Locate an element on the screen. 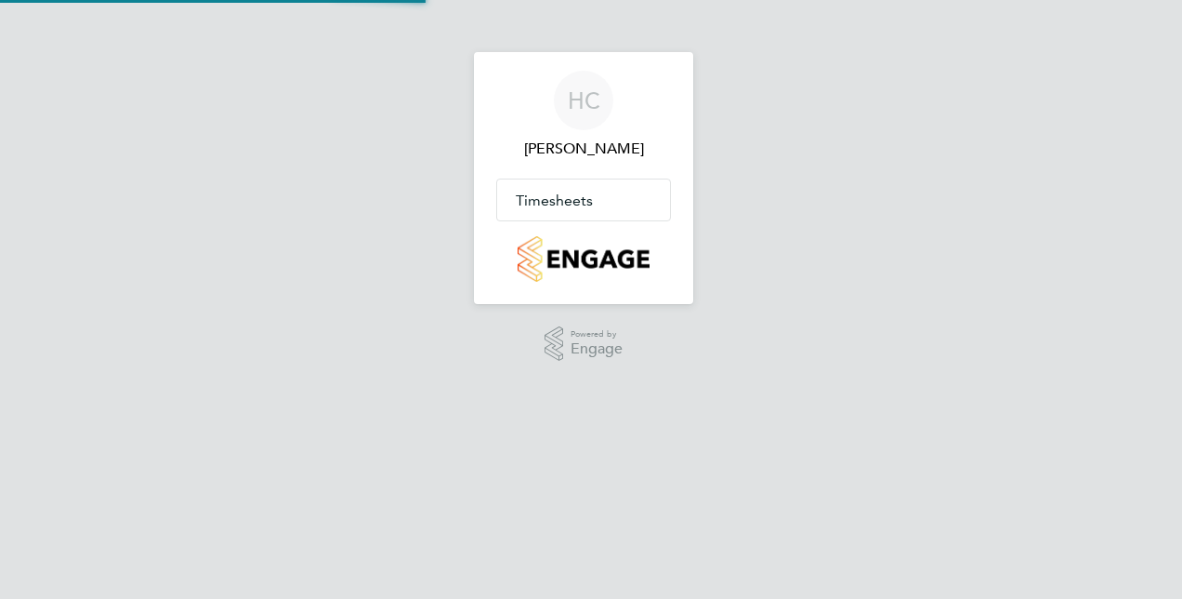 This screenshot has width=1182, height=599. a: Go to home page is located at coordinates (584, 258).